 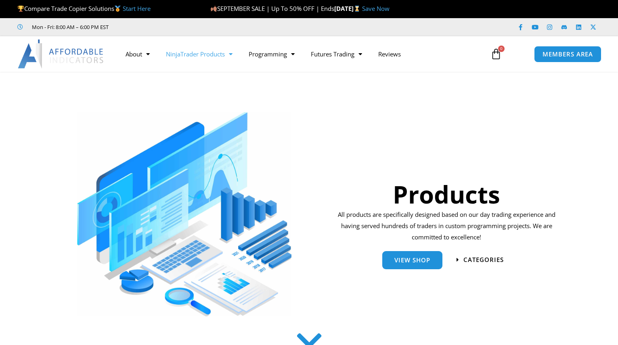 What do you see at coordinates (336, 54) in the screenshot?
I see `a: Futures Trading` at bounding box center [336, 54].